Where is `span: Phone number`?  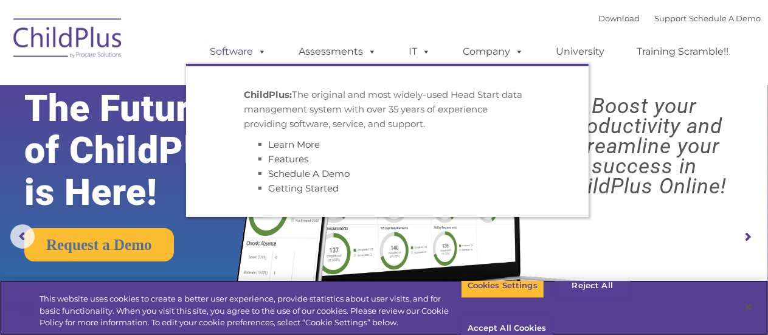 span: Phone number is located at coordinates (195, 134).